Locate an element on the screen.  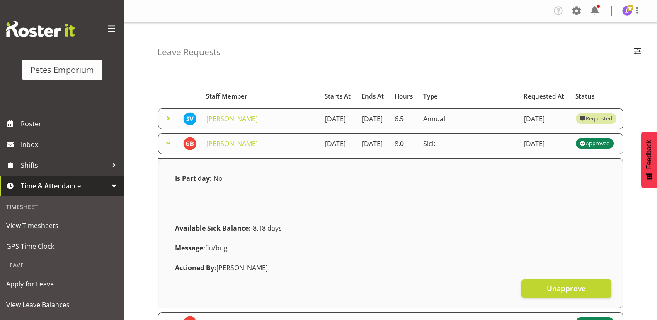
span: Apply for Leave is located at coordinates (62, 284).